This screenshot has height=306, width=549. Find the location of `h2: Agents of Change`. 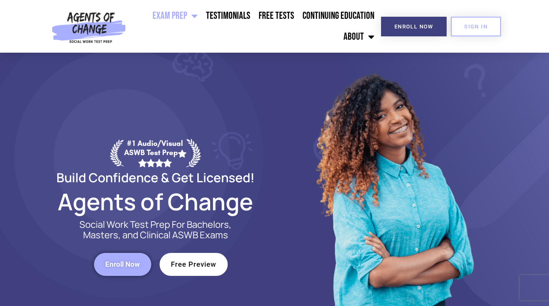

h2: Agents of Change is located at coordinates (156, 202).